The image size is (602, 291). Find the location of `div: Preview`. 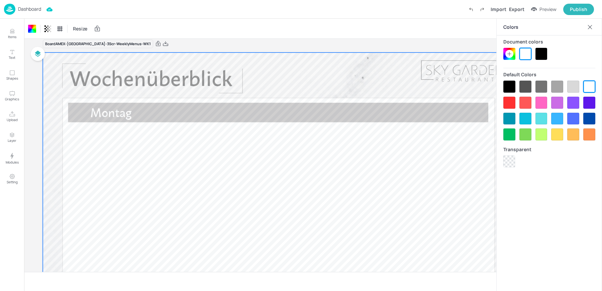

div: Preview is located at coordinates (548, 9).